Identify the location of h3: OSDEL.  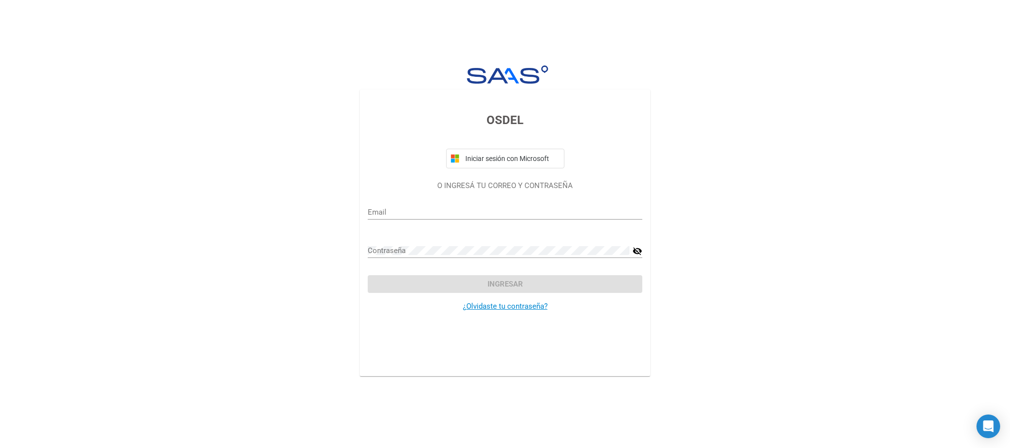
(505, 120).